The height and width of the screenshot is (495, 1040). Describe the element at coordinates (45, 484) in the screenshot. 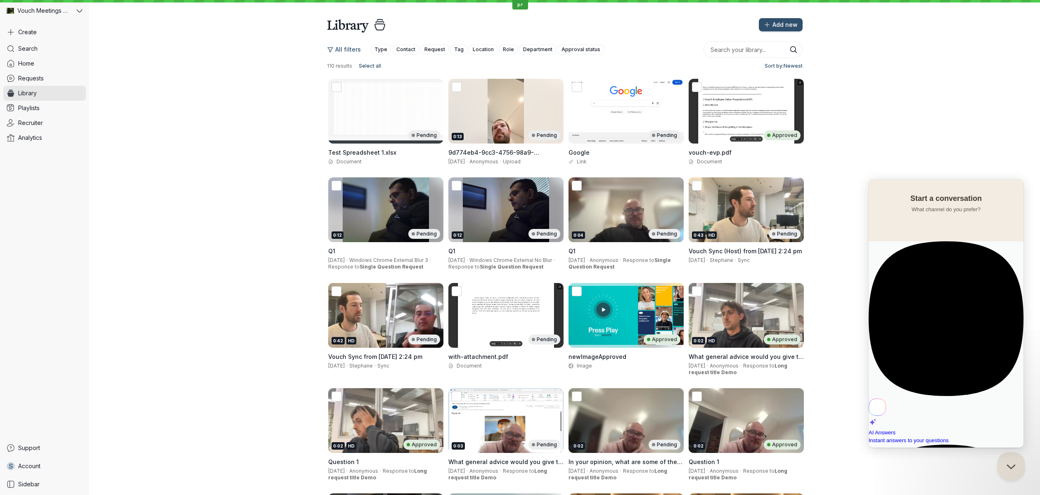

I see `a: Sidebar` at that location.